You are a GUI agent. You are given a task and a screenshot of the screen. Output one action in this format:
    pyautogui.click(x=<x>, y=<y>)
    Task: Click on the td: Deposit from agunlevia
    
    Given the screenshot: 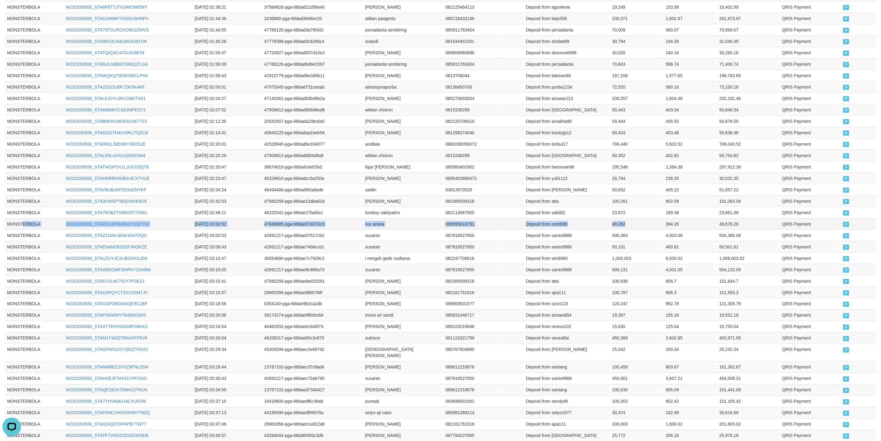 What is the action you would take?
    pyautogui.click(x=567, y=7)
    